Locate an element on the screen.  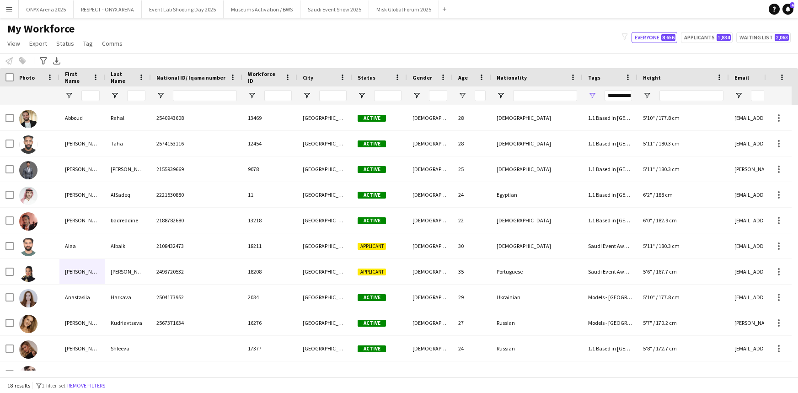
div: 18211 is located at coordinates (270, 246).